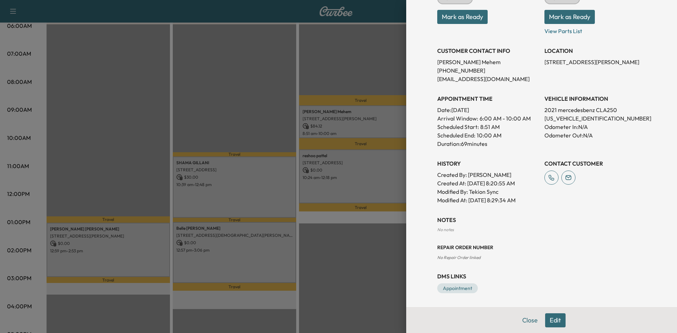 The height and width of the screenshot is (333, 677). Describe the element at coordinates (541, 220) in the screenshot. I see `h3: NOTES` at that location.